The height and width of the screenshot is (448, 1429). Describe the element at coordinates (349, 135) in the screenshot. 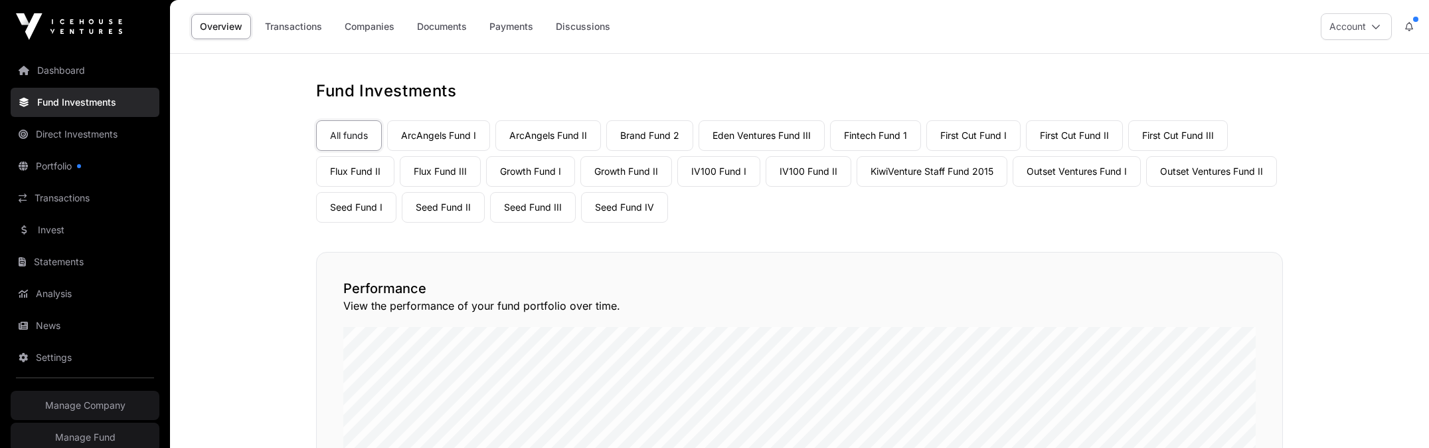

I see `a: All funds` at that location.